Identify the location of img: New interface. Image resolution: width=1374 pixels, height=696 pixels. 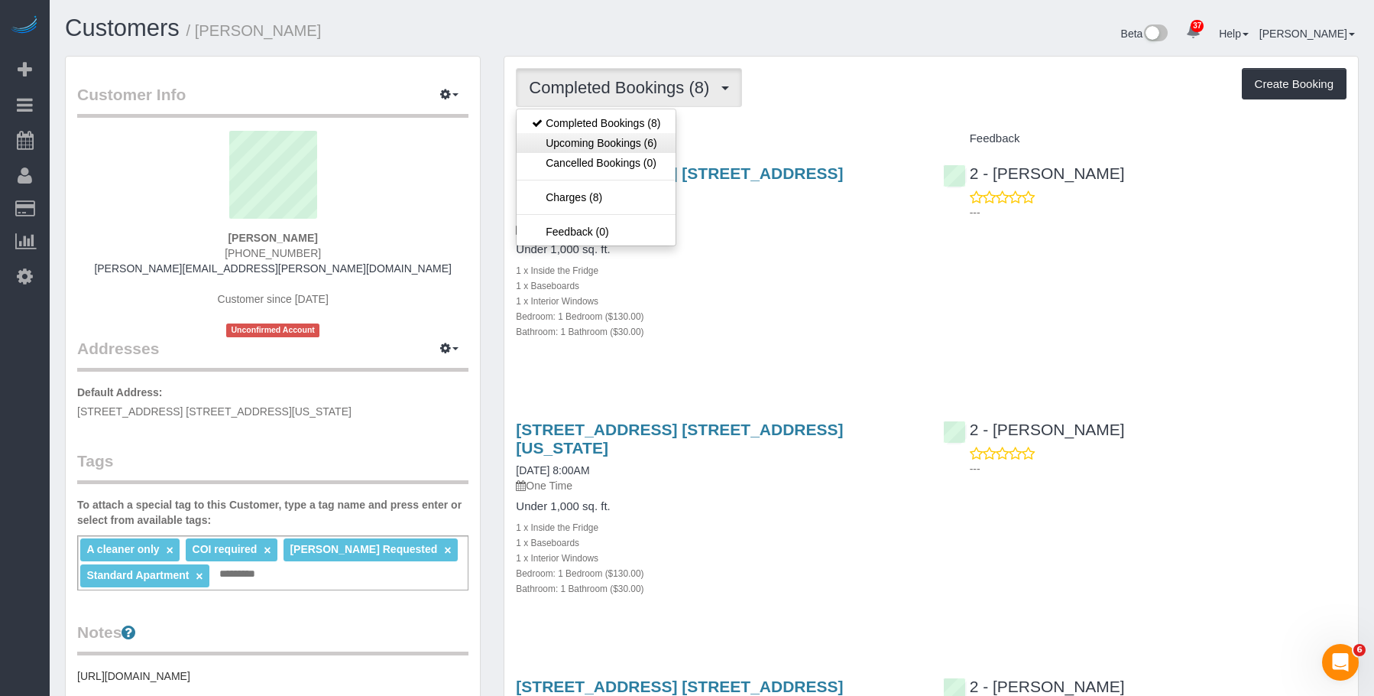
(1155, 34).